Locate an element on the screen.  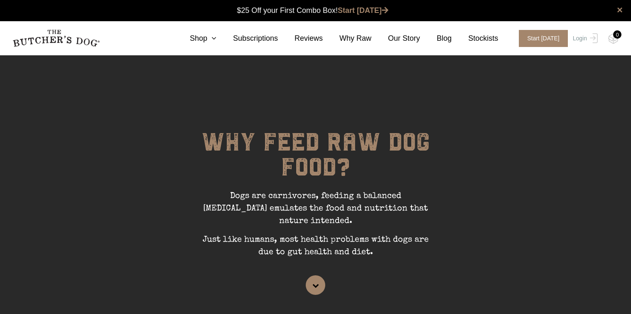
a: Shop is located at coordinates (195, 38).